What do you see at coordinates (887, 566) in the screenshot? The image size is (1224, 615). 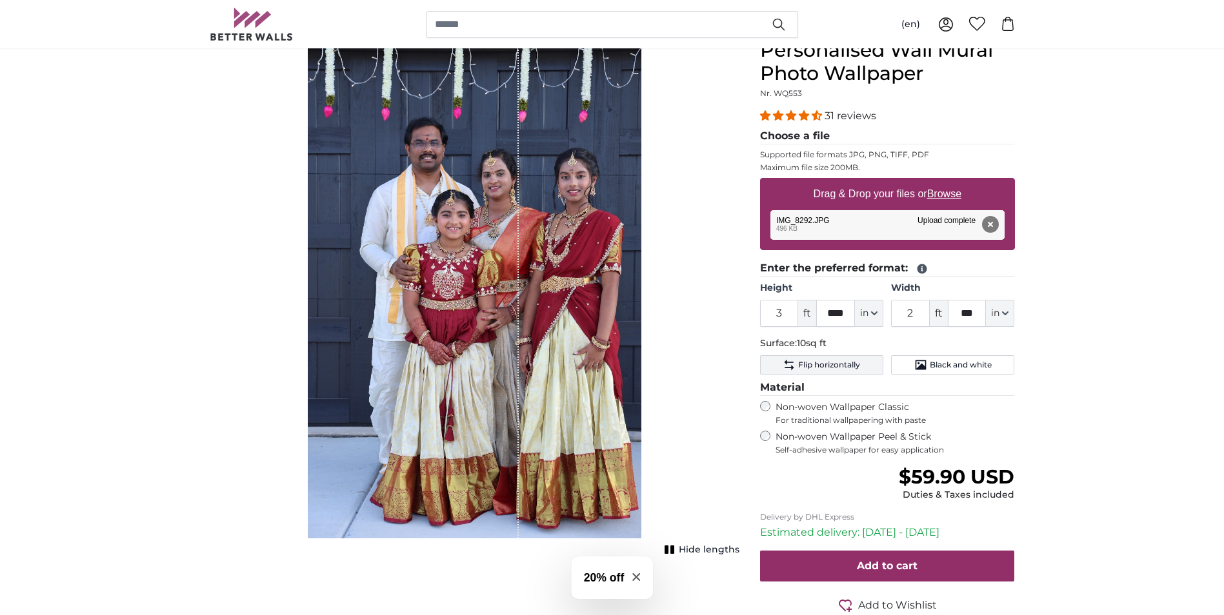 I see `span: Add to cart` at bounding box center [887, 566].